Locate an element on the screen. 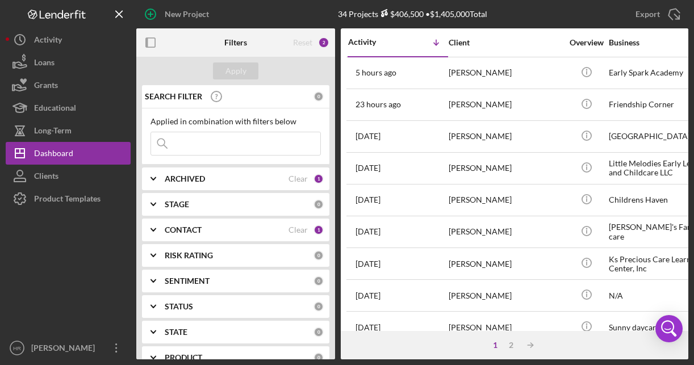 This screenshot has width=694, height=365. time: 2025-09-24 19:06 is located at coordinates (368, 136).